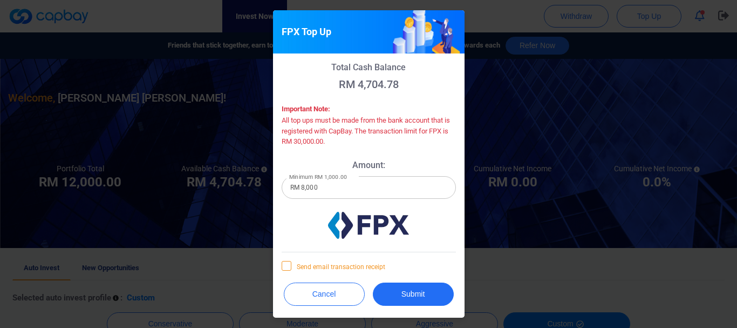 The width and height of the screenshot is (737, 328). Describe the element at coordinates (302, 141) in the screenshot. I see `span: RM 30,000.00` at that location.